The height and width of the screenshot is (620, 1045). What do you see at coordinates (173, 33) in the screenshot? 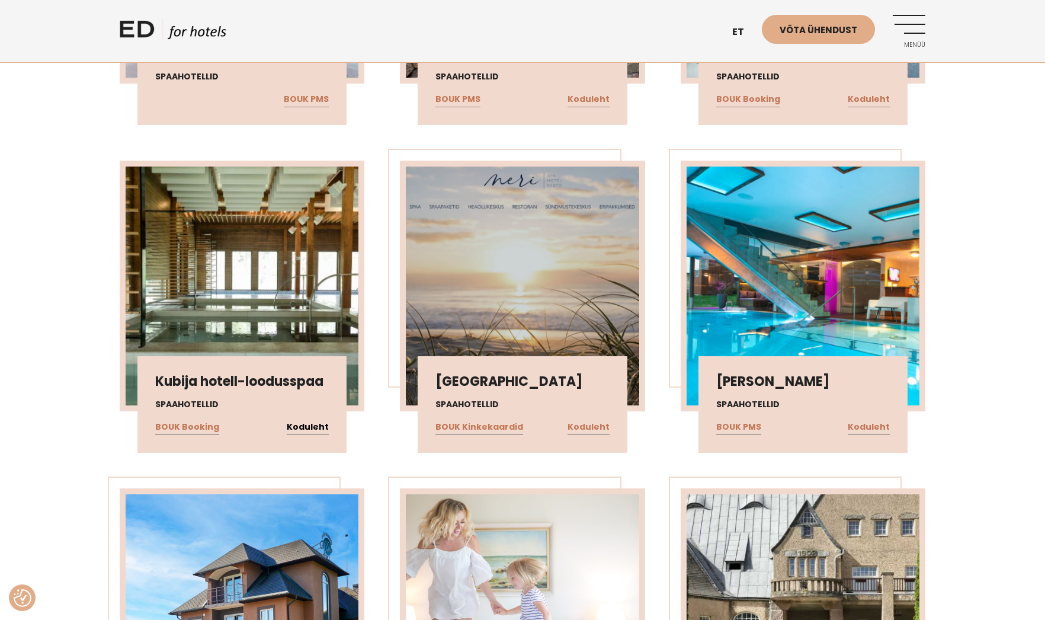
I see `a: ED HOTELS` at bounding box center [173, 33].